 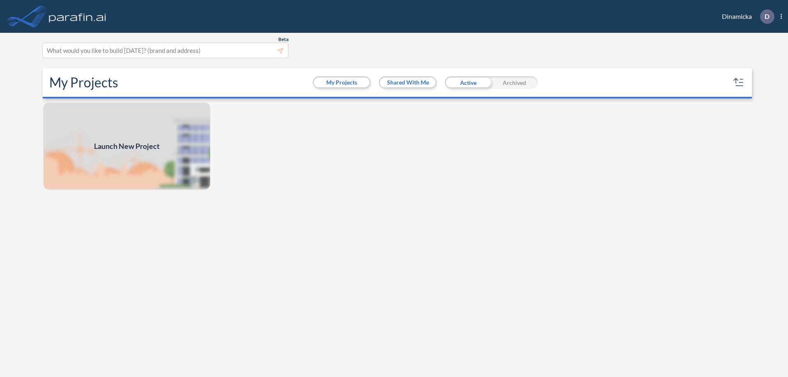 What do you see at coordinates (84, 82) in the screenshot?
I see `h2: My Projects` at bounding box center [84, 82].